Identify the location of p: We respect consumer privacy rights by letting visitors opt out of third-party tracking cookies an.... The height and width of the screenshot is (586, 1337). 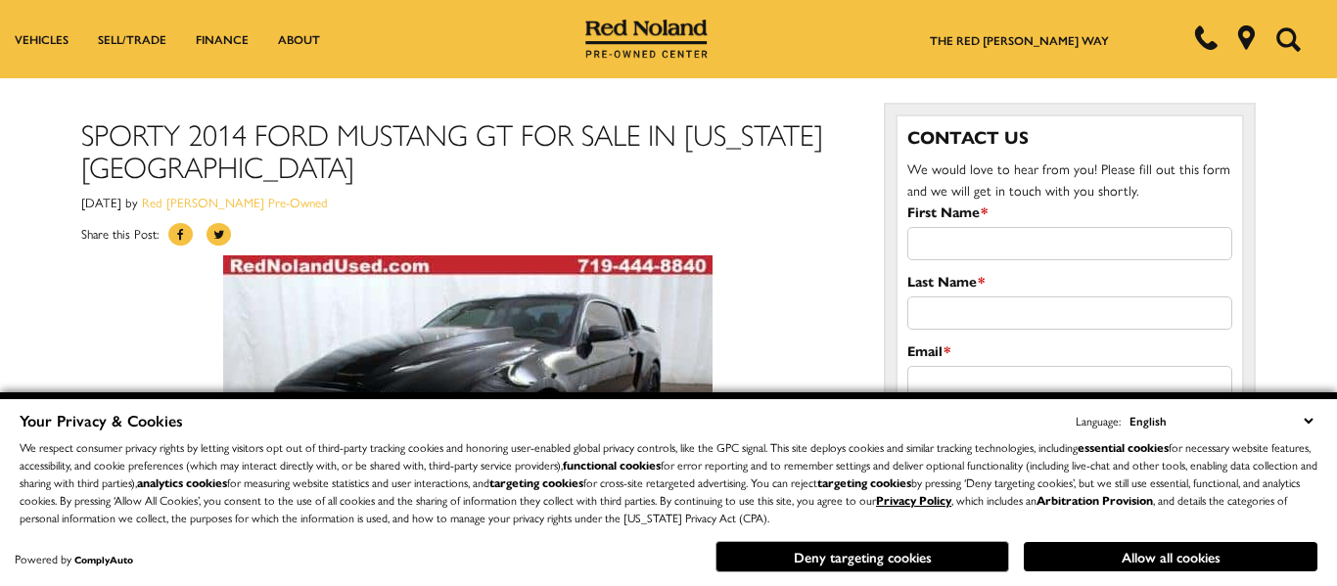
(668, 482).